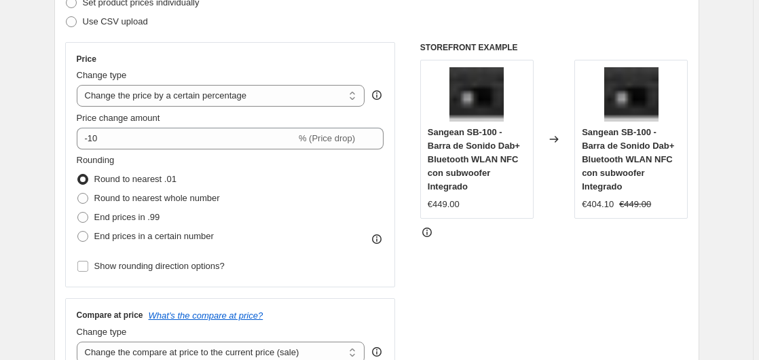 This screenshot has height=360, width=759. What do you see at coordinates (554, 48) in the screenshot?
I see `h6: STOREFRONT EXAMPLE` at bounding box center [554, 48].